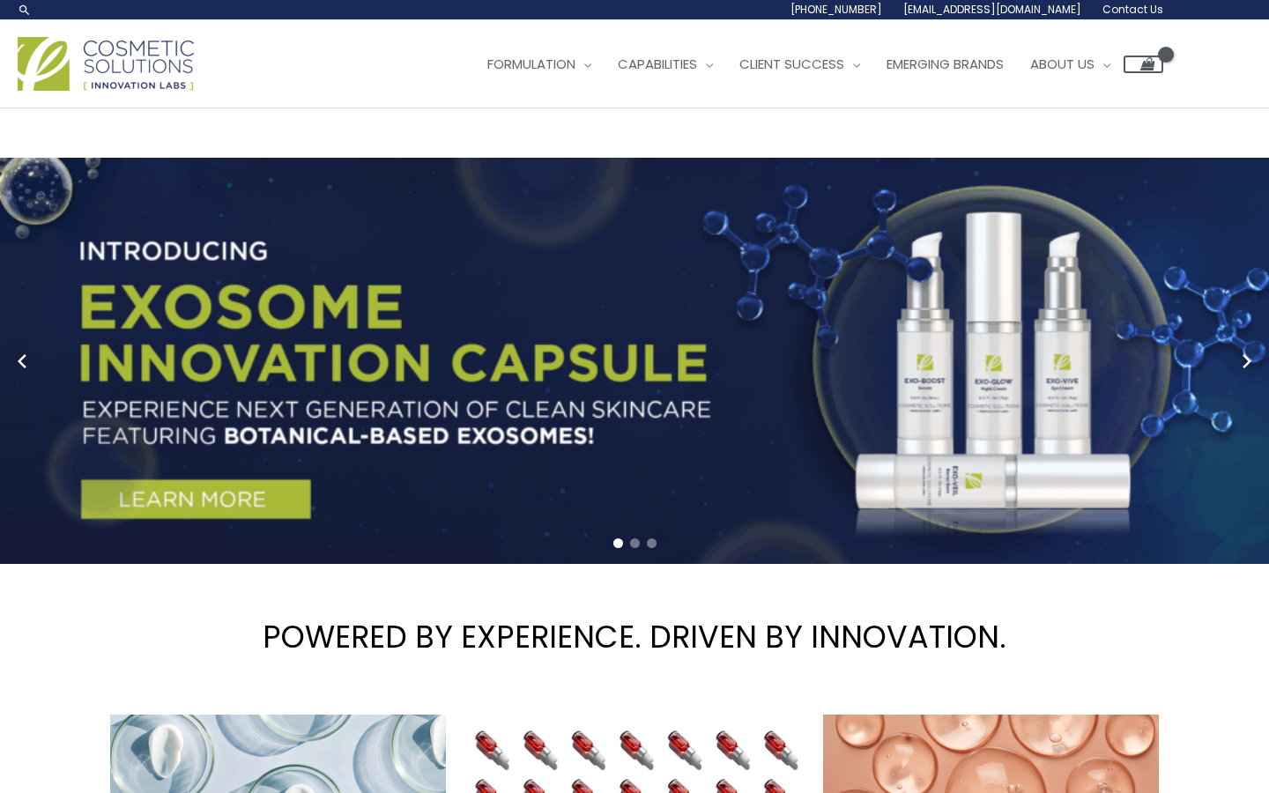 This screenshot has width=1269, height=793. What do you see at coordinates (812, 64) in the screenshot?
I see `nav: Site Navigation` at bounding box center [812, 64].